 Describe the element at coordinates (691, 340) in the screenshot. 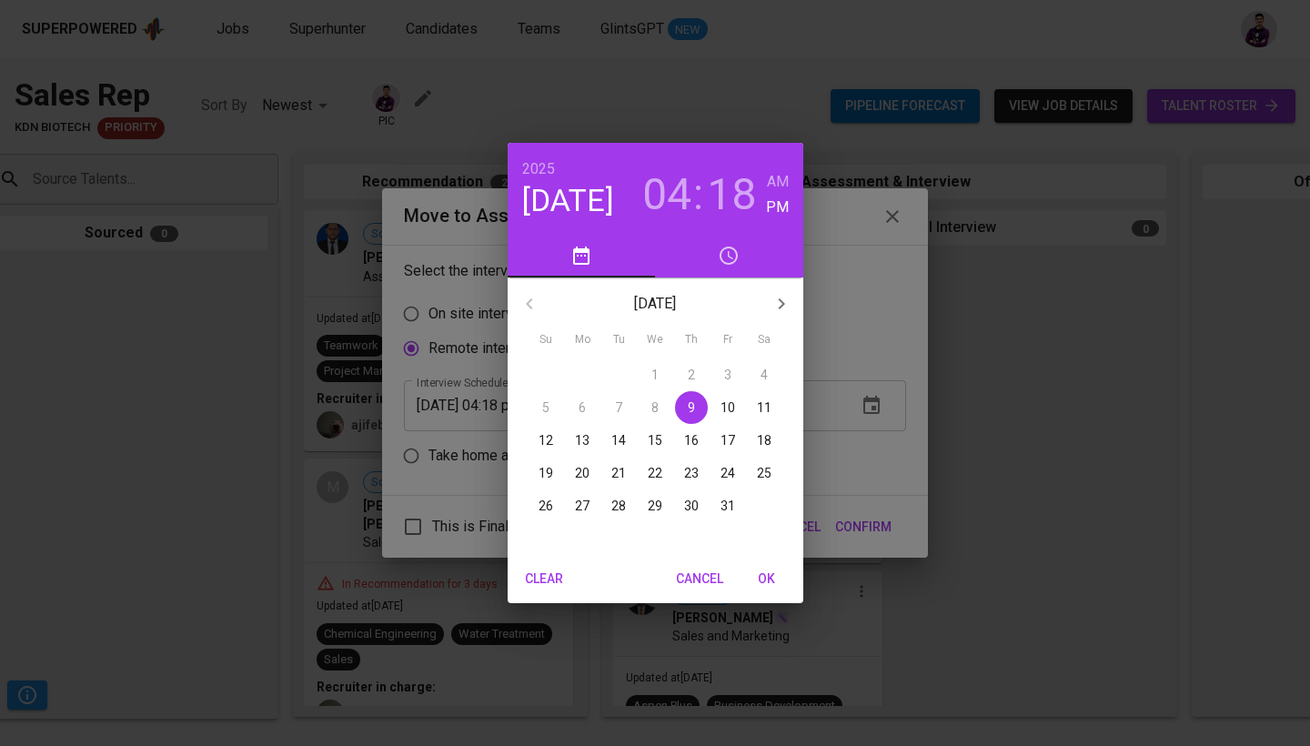

I see `span: Th` at that location.